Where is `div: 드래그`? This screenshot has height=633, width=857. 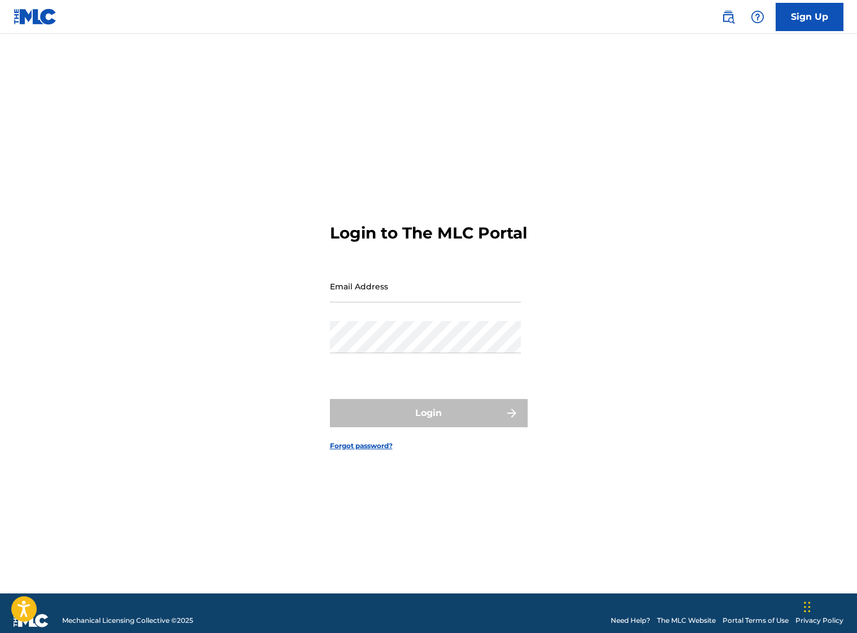 div: 드래그 is located at coordinates (808, 607).